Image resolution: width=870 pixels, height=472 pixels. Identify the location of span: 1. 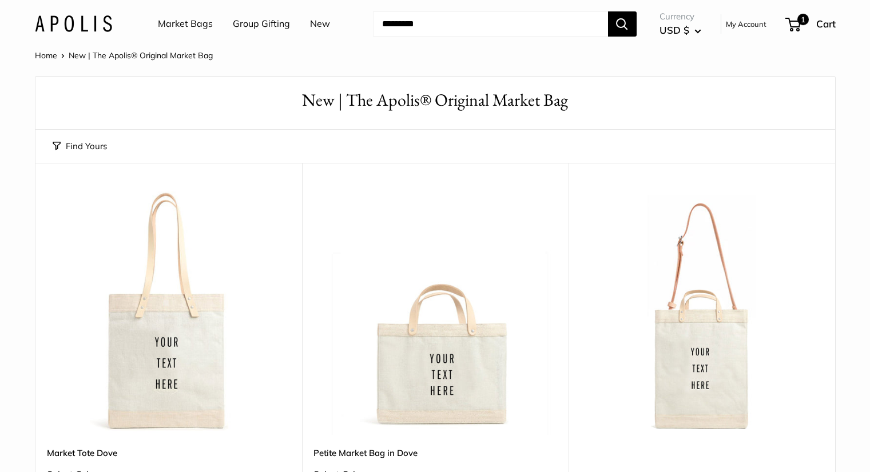
(802, 19).